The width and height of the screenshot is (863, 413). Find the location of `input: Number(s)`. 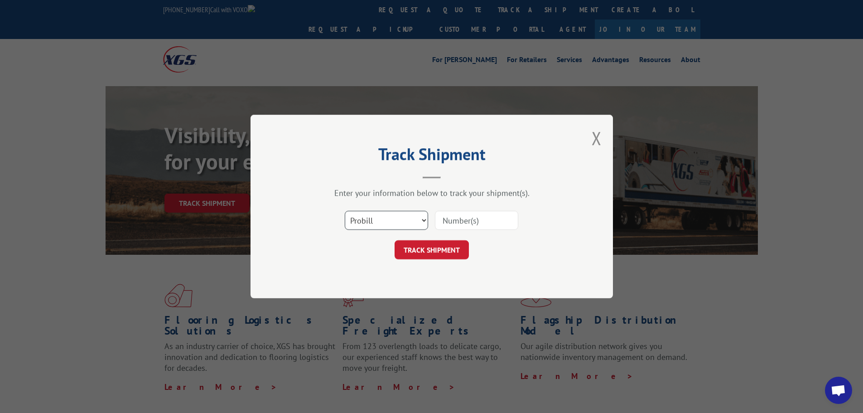

input: Number(s) is located at coordinates (477, 220).